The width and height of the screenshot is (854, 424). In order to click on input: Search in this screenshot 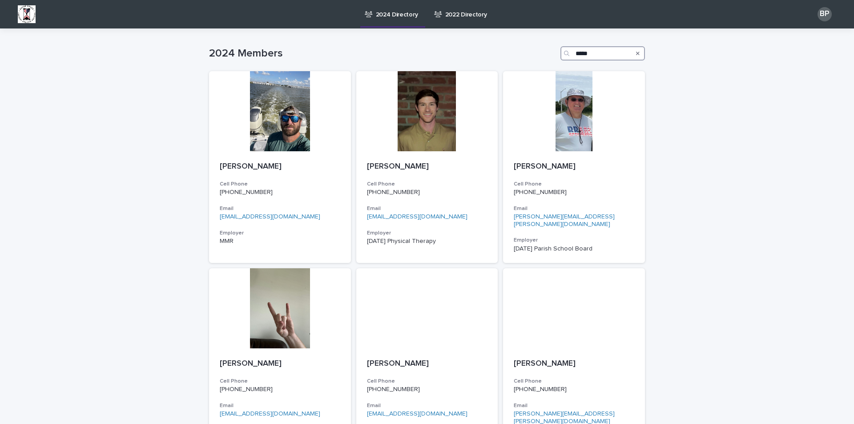, I will do `click(603, 53)`.